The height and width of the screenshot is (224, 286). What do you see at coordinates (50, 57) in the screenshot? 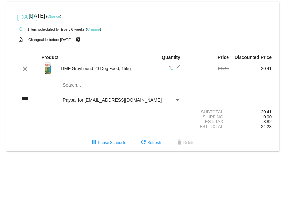
I see `strong: Product` at bounding box center [50, 57].